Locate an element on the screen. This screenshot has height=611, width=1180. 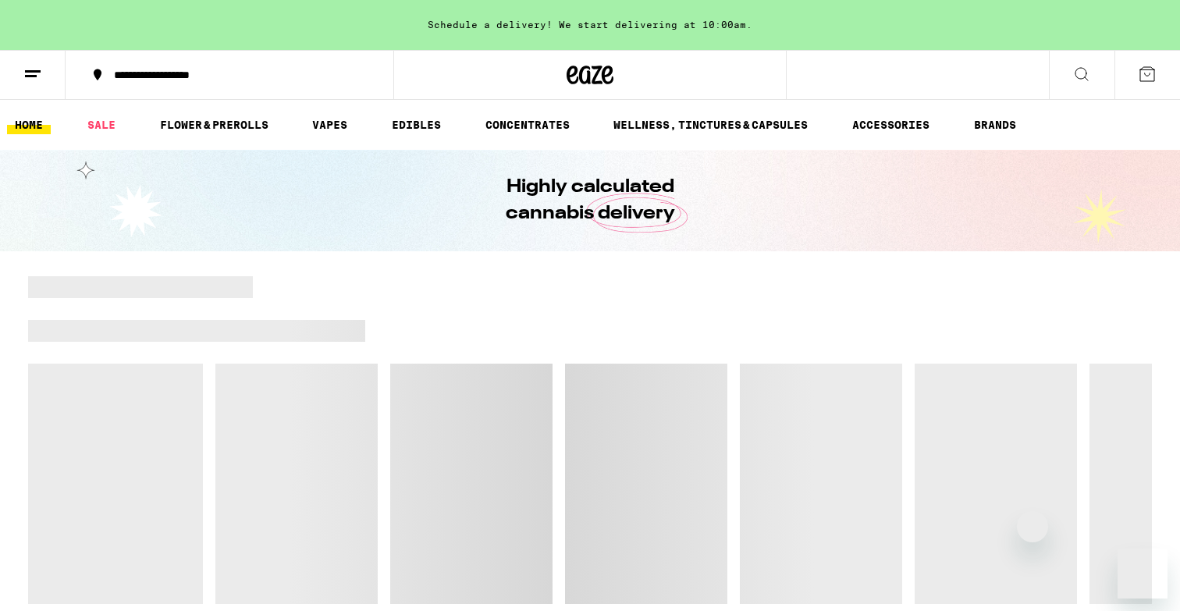
a: WELLNESS, TINCTURES & CAPSULES is located at coordinates (710, 125).